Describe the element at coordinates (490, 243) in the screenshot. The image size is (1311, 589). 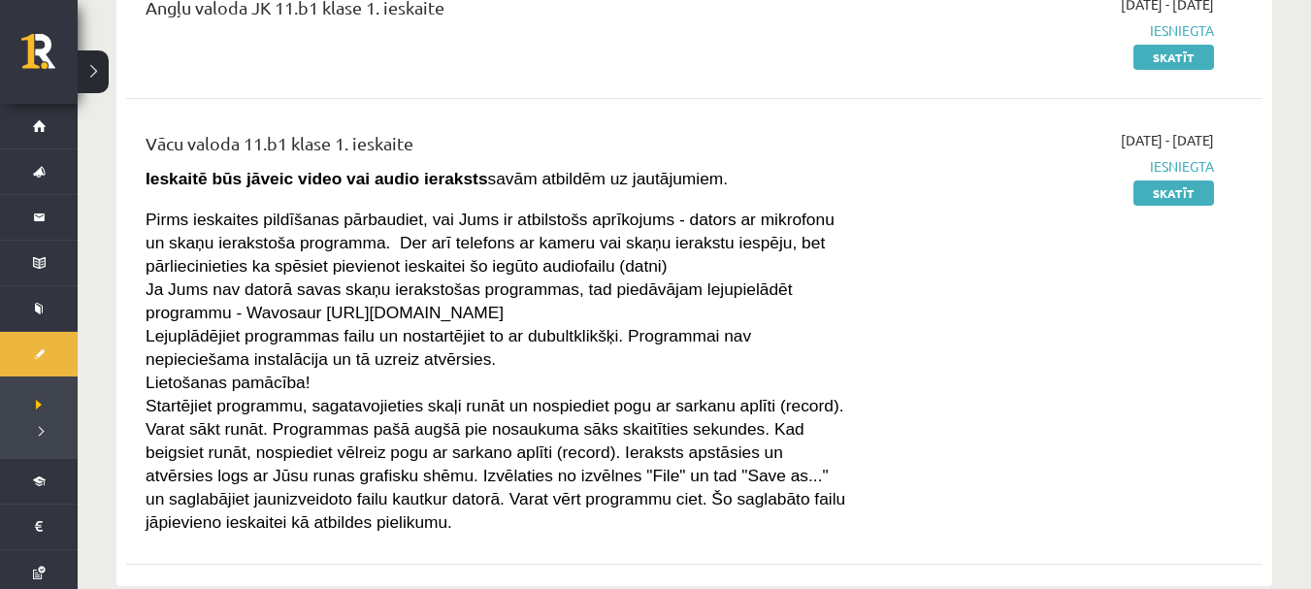
I see `span: Pirms ieskaites pildīšanas pārbaudiet, vai Jums ir atbilstošs aprīkojums - dators ar mikrofonu un...` at that location.